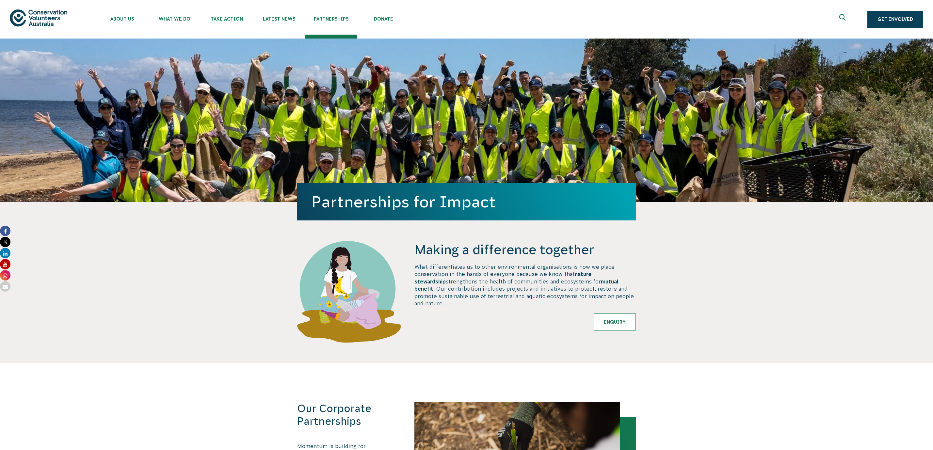 The image size is (933, 450). I want to click on a: Get Involved, so click(895, 19).